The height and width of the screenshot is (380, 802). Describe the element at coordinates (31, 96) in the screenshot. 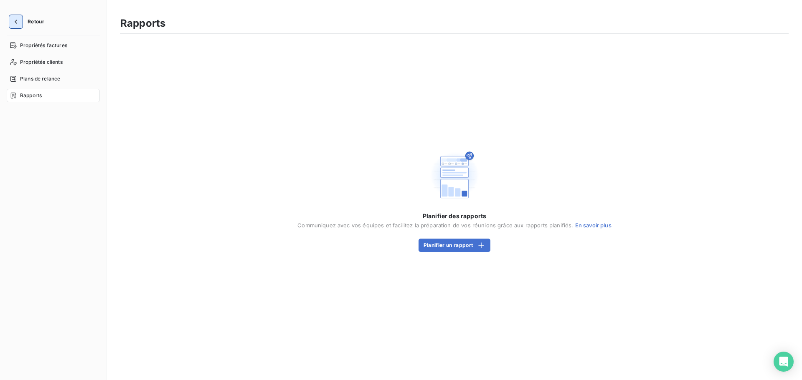

I see `span: Rapports` at that location.